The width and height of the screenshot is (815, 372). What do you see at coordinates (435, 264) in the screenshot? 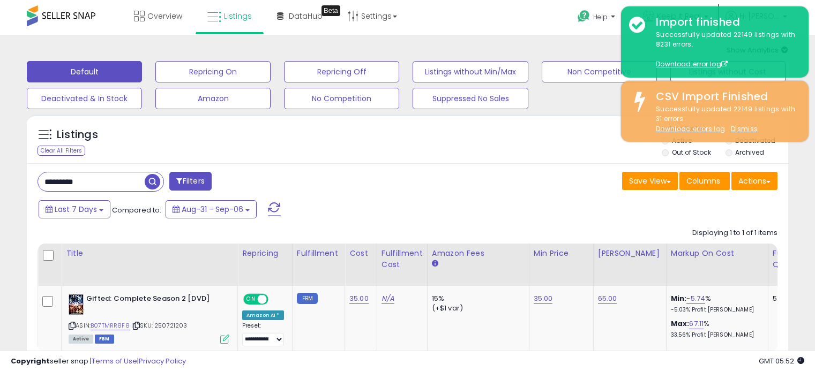
I see `small: Amazon Fees.` at bounding box center [435, 264].